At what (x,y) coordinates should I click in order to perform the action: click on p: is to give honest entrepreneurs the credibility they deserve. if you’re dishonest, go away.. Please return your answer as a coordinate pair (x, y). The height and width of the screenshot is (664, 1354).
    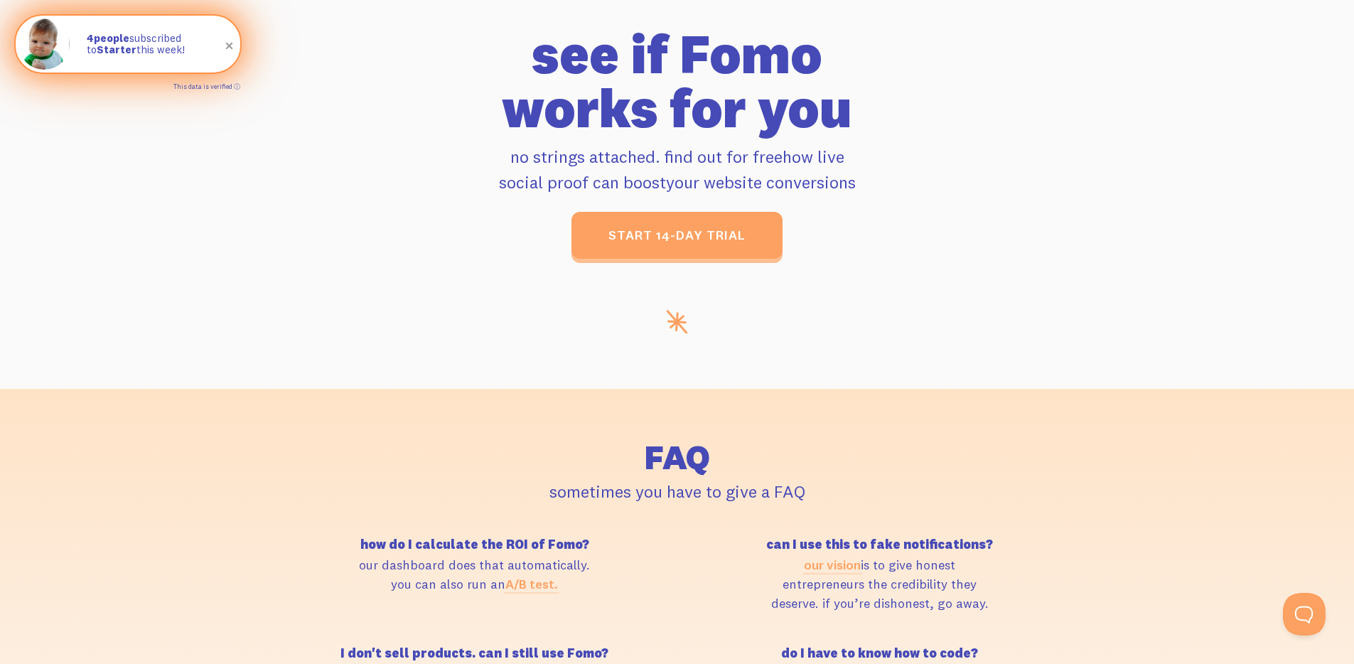
    Looking at the image, I should click on (880, 584).